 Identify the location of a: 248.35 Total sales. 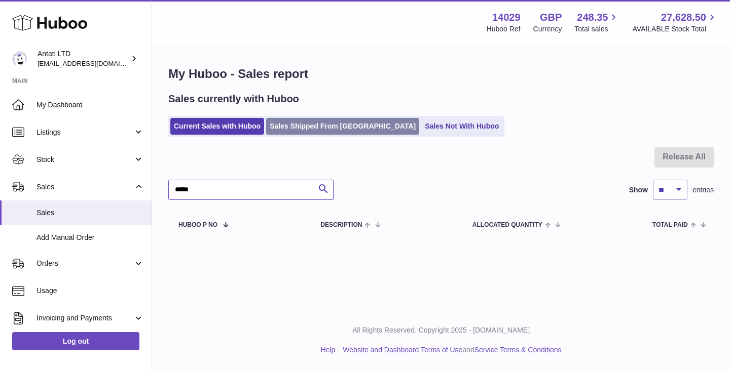
(596, 22).